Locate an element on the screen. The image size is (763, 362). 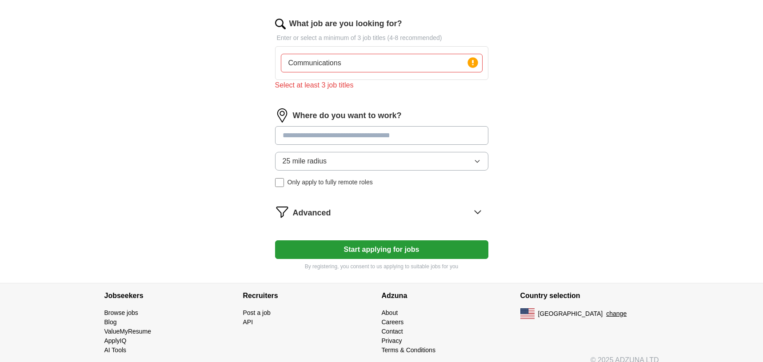
span: Only apply to fully remote roles is located at coordinates (330, 182).